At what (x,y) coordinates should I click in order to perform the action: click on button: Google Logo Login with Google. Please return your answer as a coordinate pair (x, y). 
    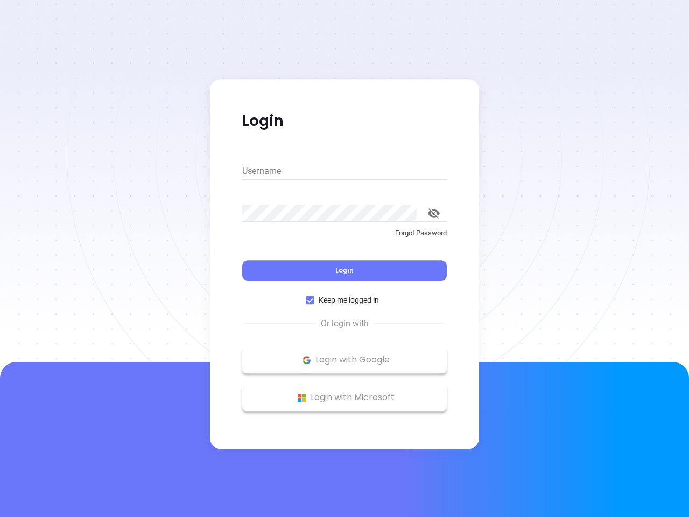
    Looking at the image, I should click on (345, 360).